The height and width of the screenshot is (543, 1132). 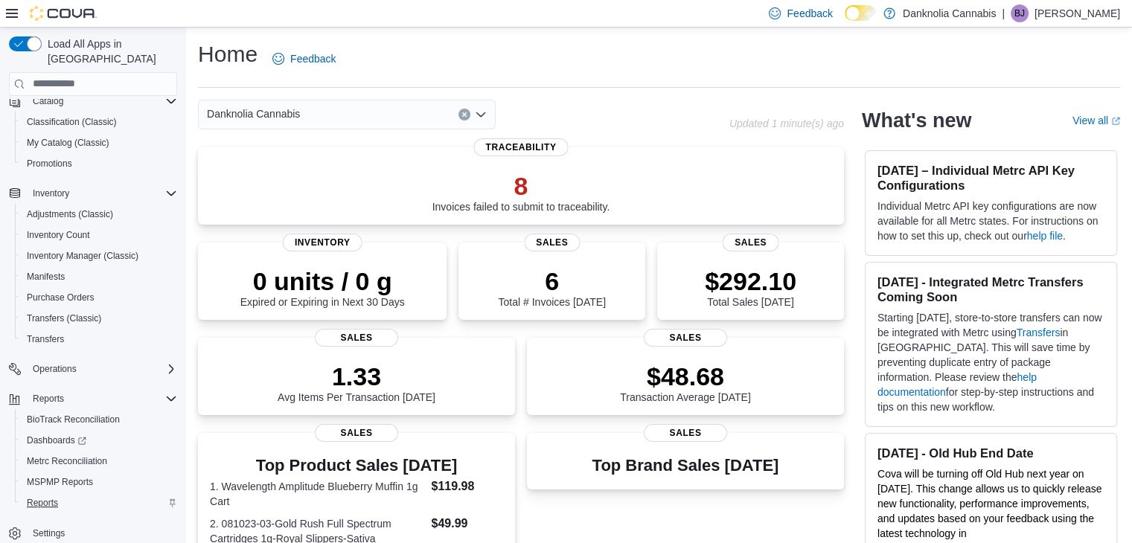 What do you see at coordinates (67, 461) in the screenshot?
I see `a: Metrc Reconciliation` at bounding box center [67, 461].